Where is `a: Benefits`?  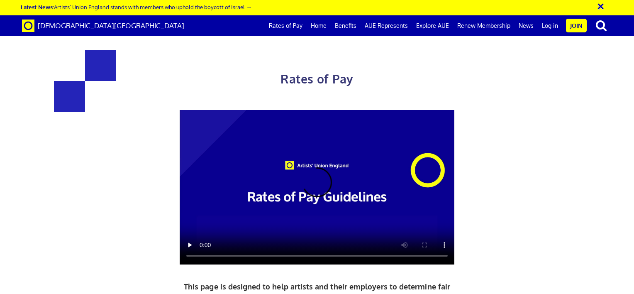 a: Benefits is located at coordinates (346, 26).